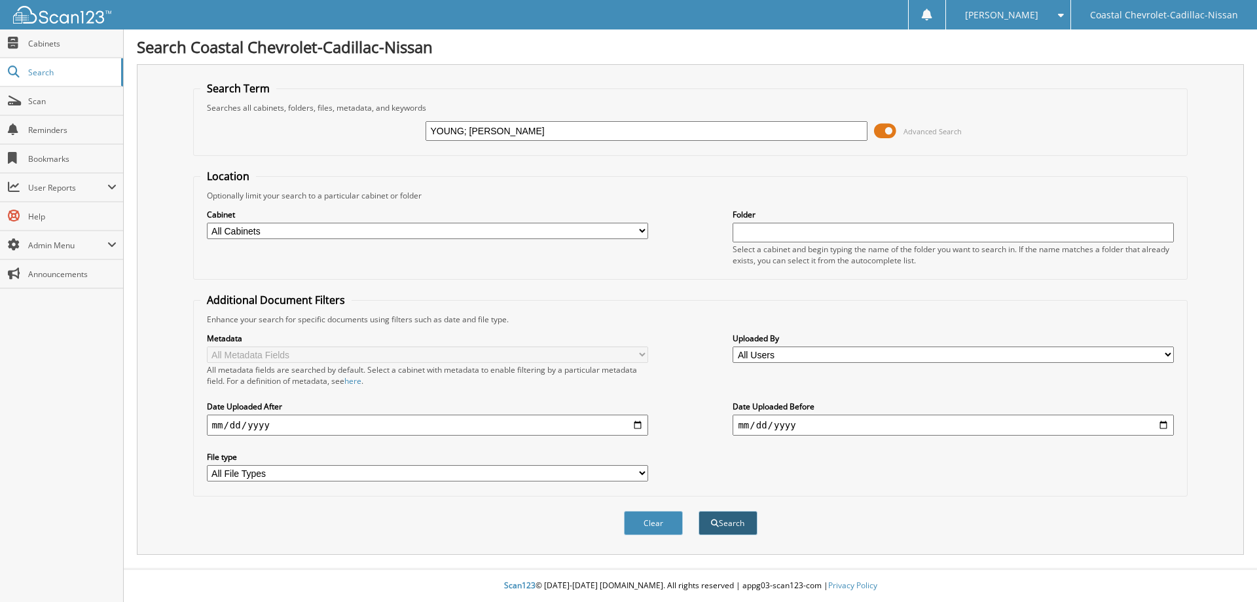 The height and width of the screenshot is (602, 1257). What do you see at coordinates (953, 214) in the screenshot?
I see `label: Folder` at bounding box center [953, 214].